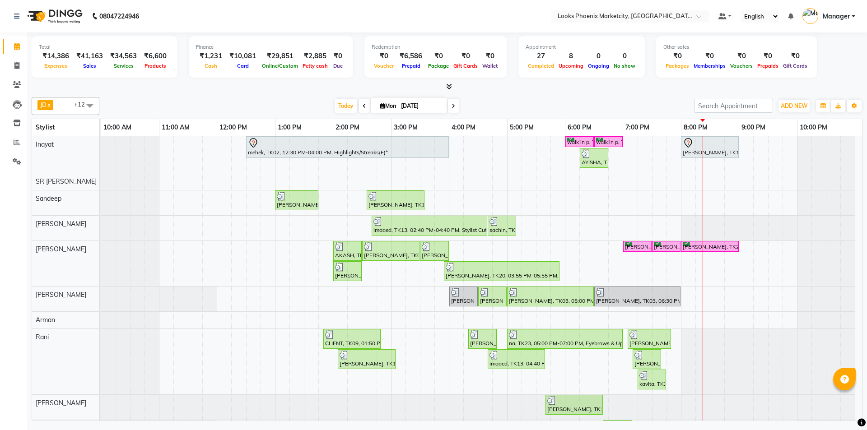 The image size is (867, 430). What do you see at coordinates (598, 56) in the screenshot?
I see `div: 0` at bounding box center [598, 56].